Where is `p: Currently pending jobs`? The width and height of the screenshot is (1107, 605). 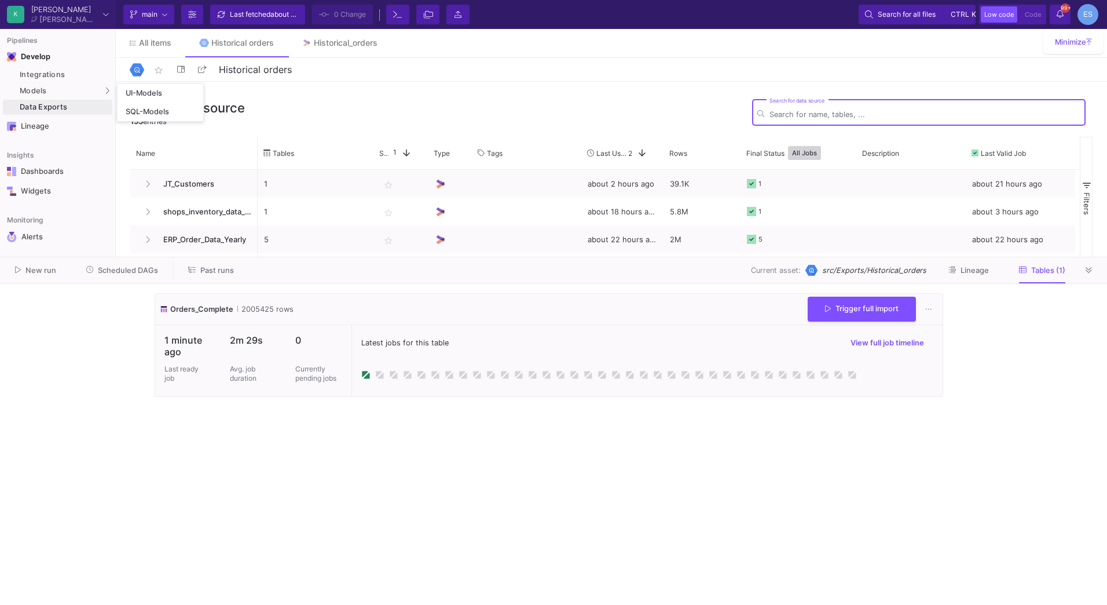 p: Currently pending jobs is located at coordinates (318, 373).